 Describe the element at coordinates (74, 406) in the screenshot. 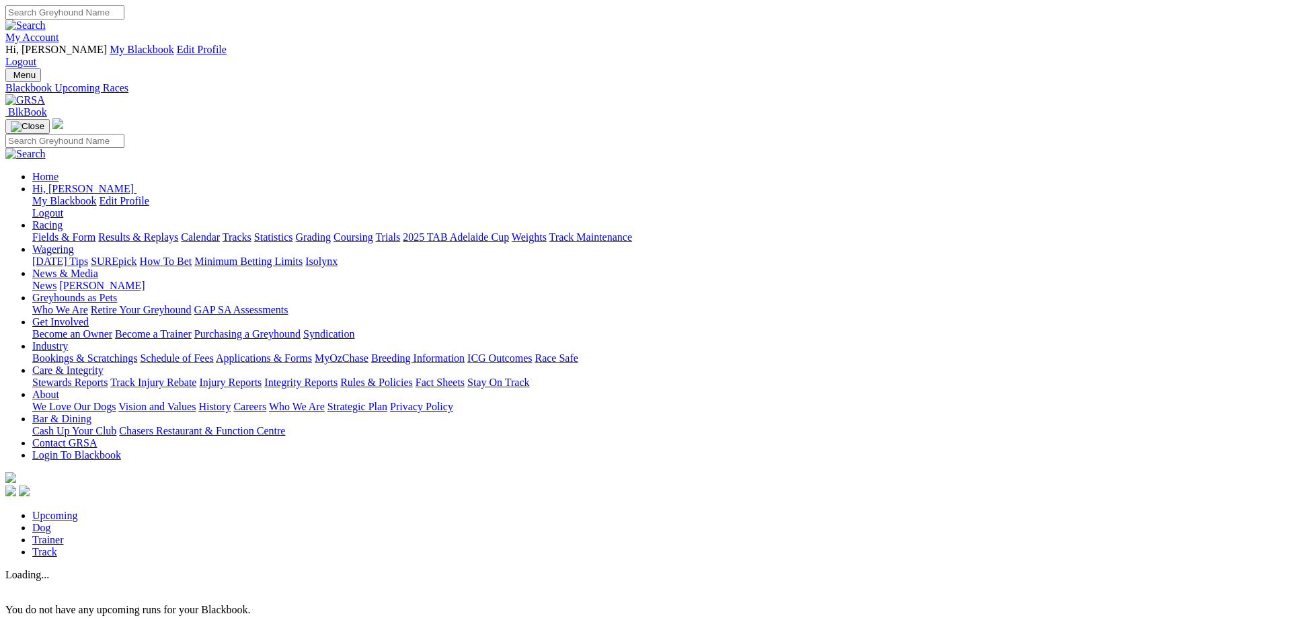

I see `a: We Love Our Dogs` at that location.